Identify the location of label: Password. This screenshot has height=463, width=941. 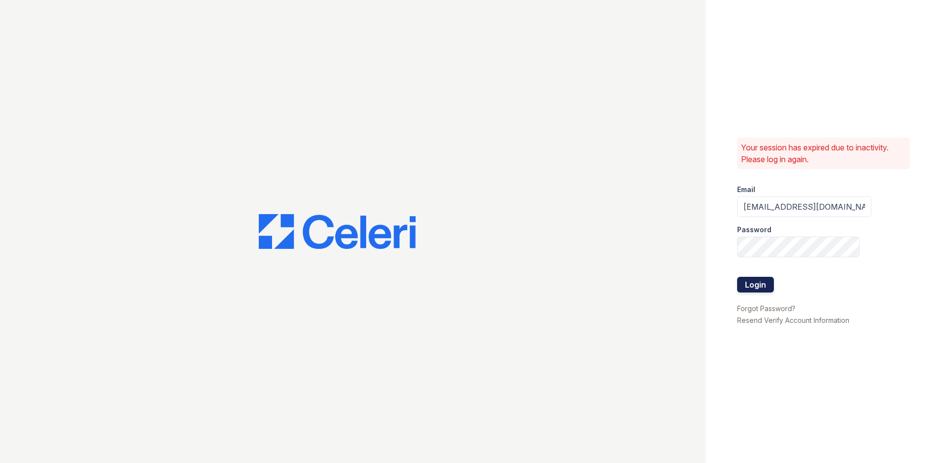
(754, 230).